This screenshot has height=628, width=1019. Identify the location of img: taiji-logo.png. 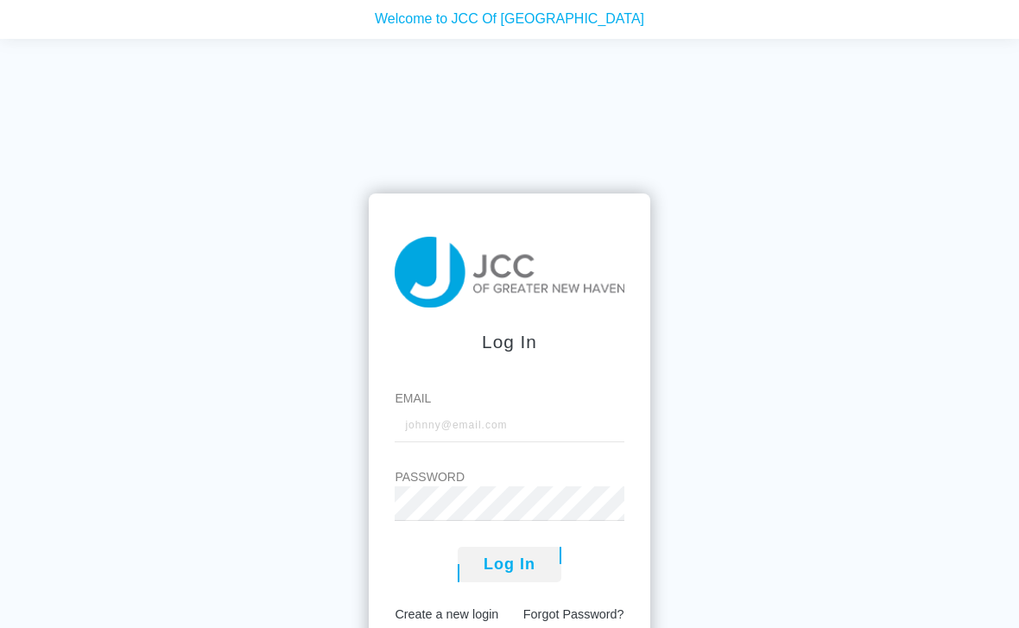
(508, 272).